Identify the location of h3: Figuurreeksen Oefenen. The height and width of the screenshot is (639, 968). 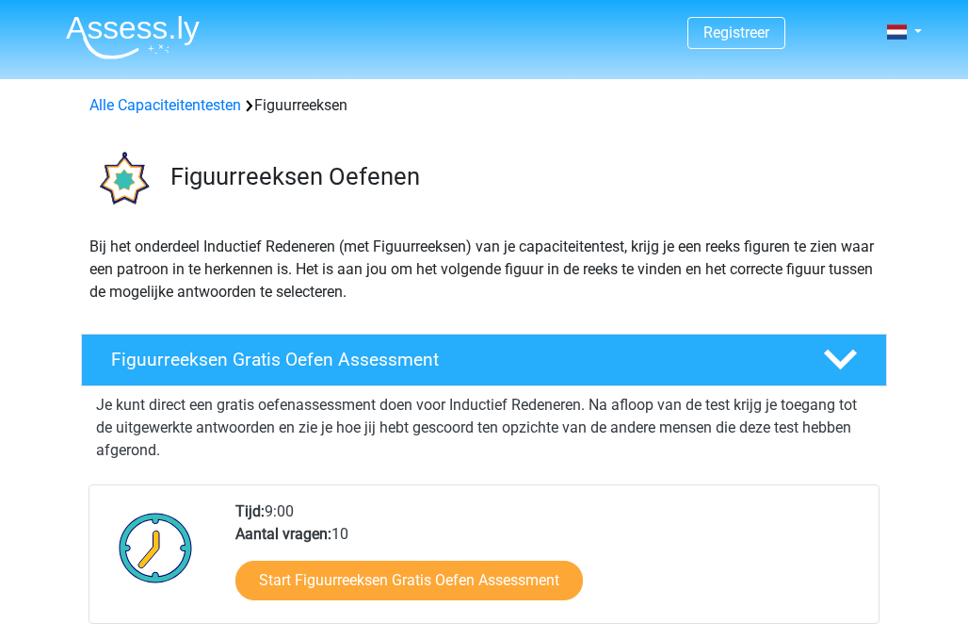
(521, 176).